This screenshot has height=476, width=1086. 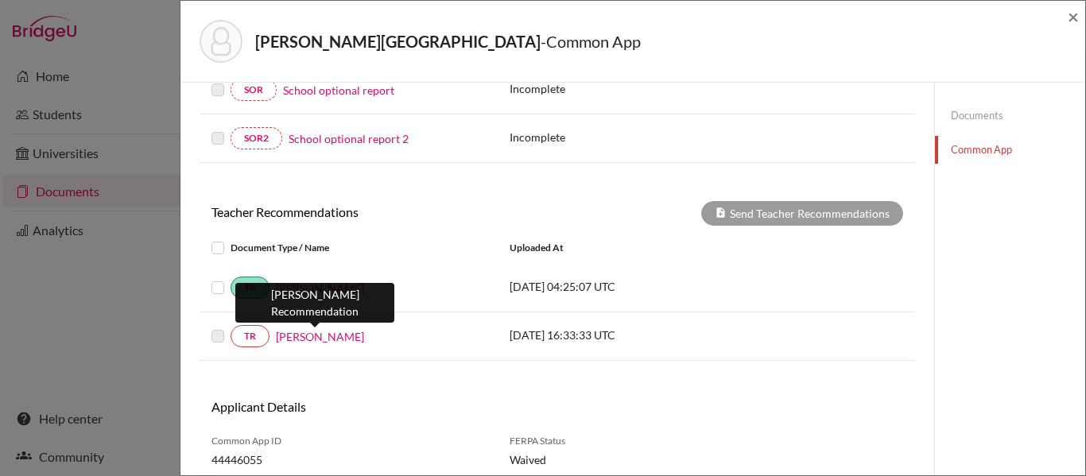 I want to click on h6: Applicant Details, so click(x=378, y=406).